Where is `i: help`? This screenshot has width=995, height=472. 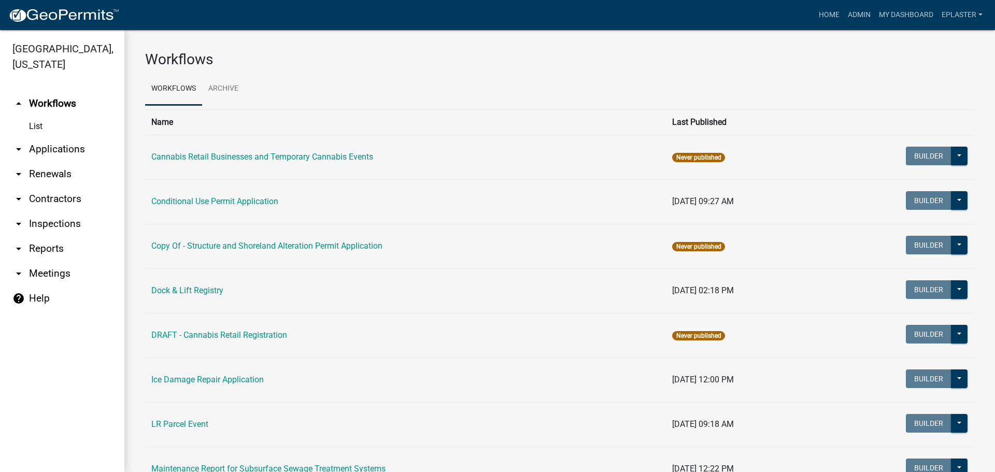
i: help is located at coordinates (19, 299).